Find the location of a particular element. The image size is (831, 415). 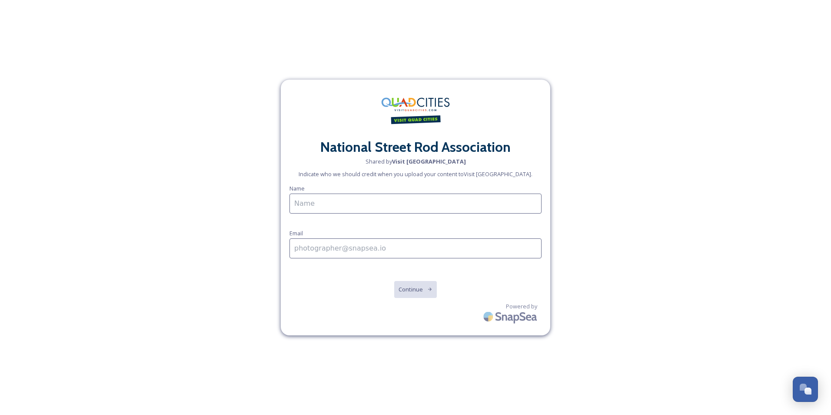

button: Continue is located at coordinates (416, 289).